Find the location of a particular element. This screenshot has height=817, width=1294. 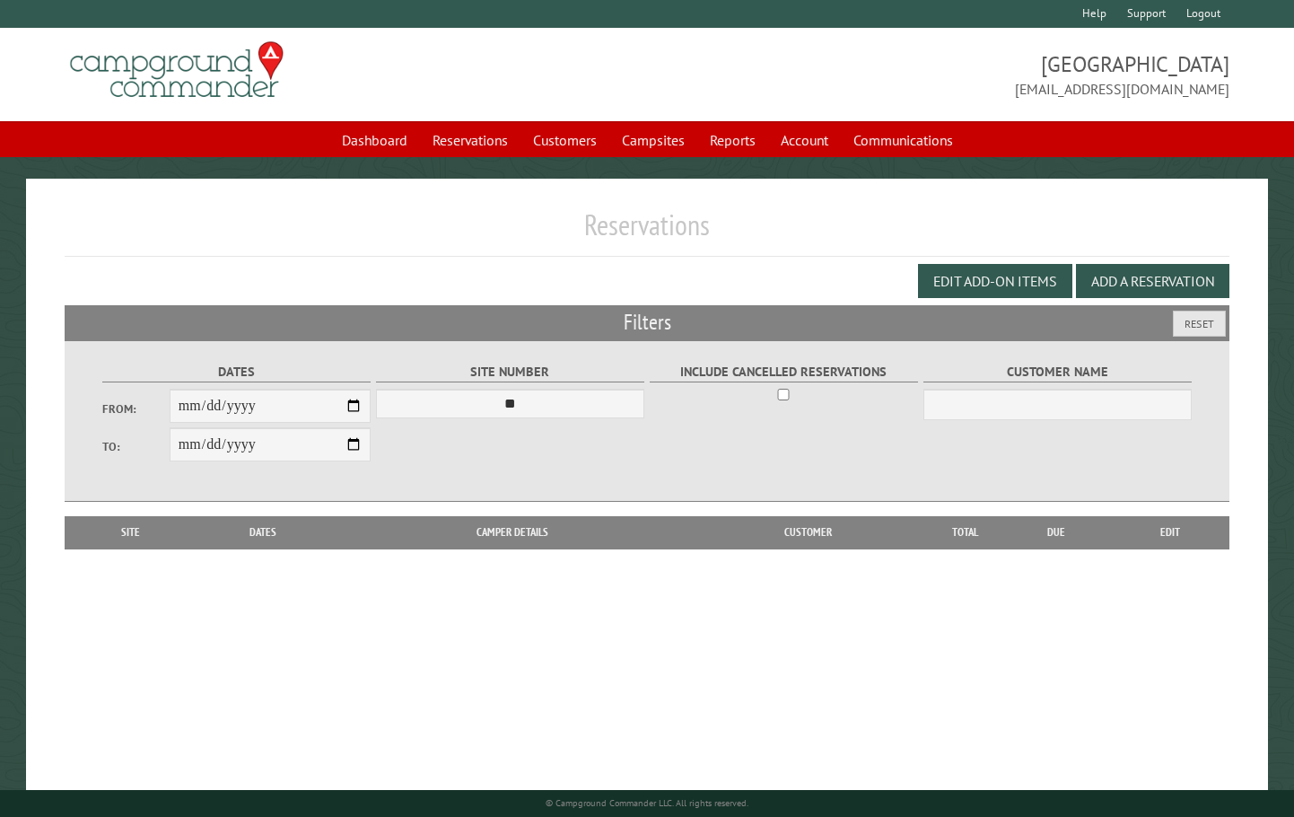

label: Include Cancelled Reservations is located at coordinates (783, 372).